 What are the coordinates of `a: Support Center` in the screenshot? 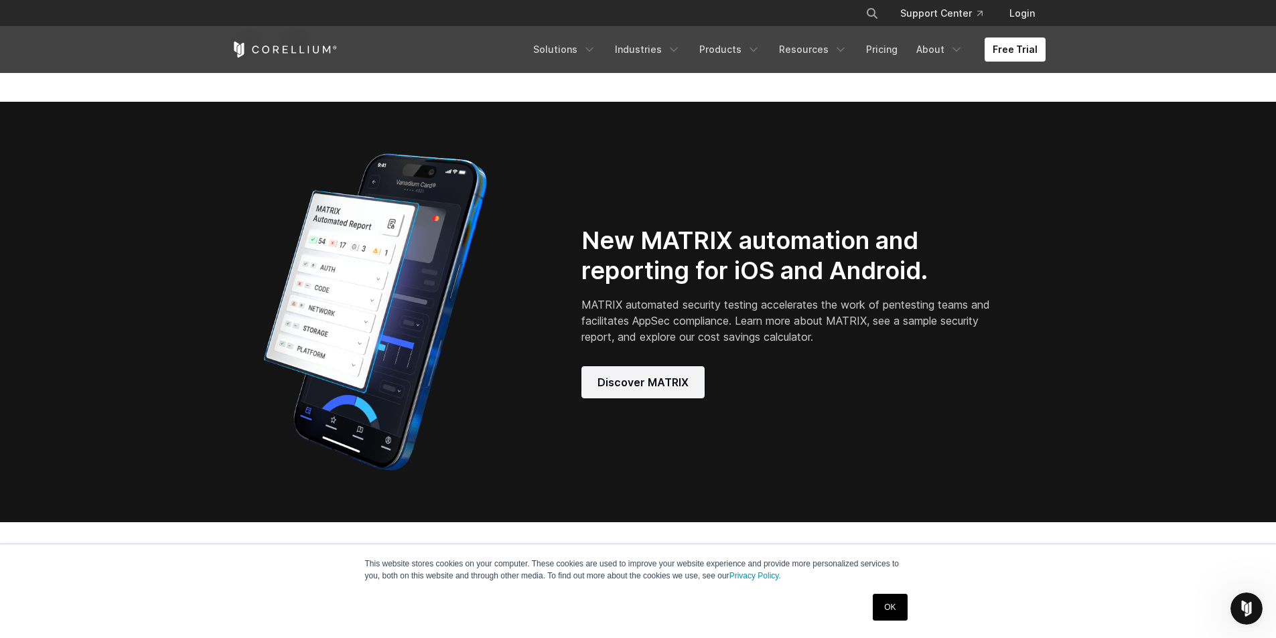 It's located at (941, 13).